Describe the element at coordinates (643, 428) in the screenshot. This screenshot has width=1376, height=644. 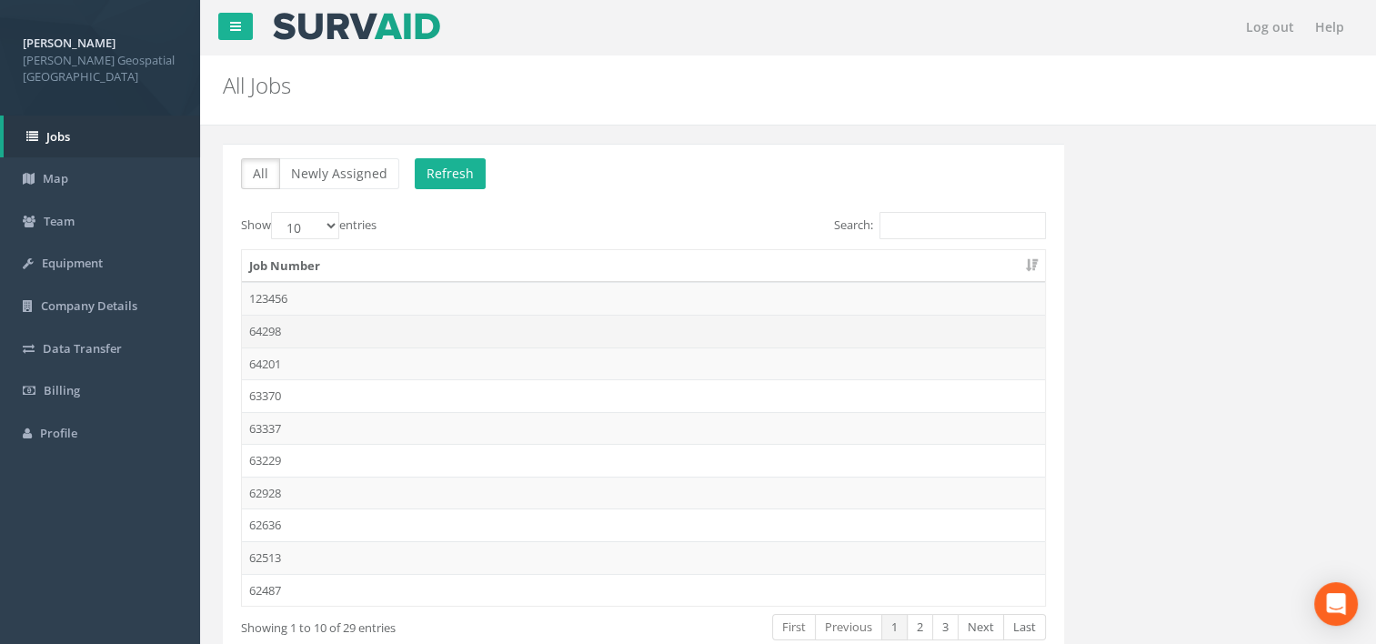
I see `td: 63337` at that location.